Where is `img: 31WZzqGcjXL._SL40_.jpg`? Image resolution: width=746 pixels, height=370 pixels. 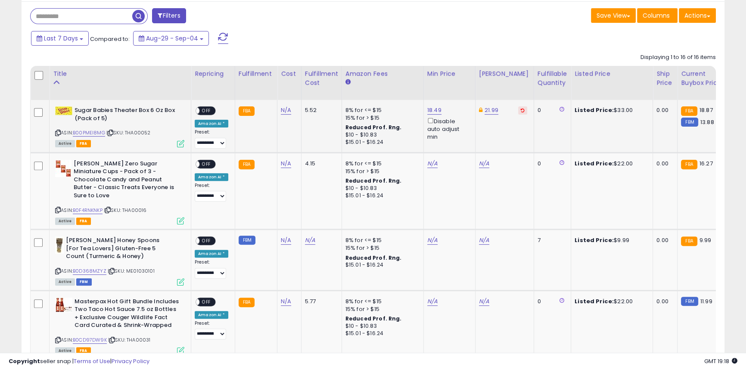
img: 31WZzqGcjXL._SL40_.jpg is located at coordinates (59, 245).